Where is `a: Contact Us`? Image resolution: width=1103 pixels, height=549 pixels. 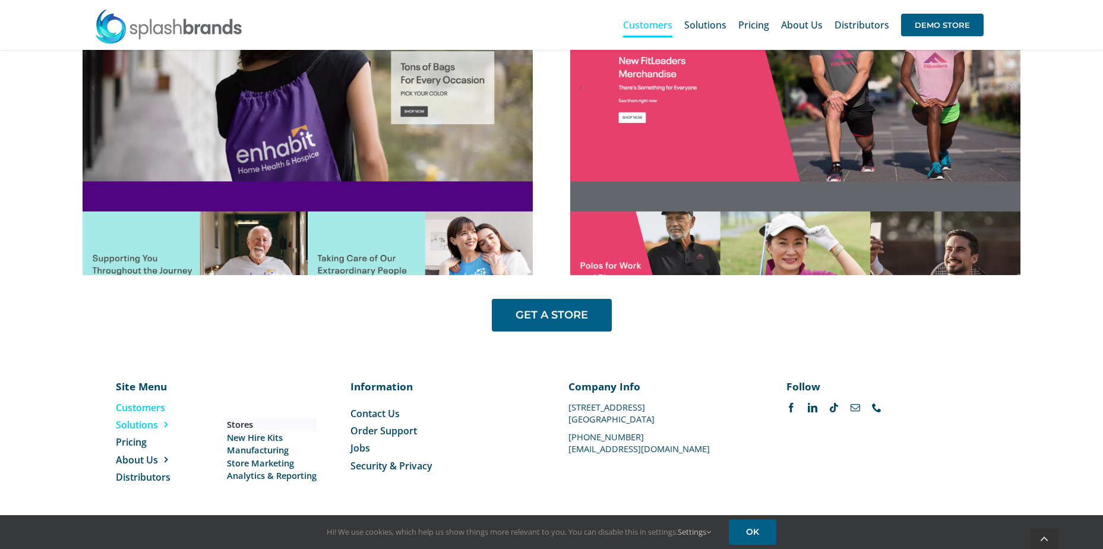
a: Contact Us is located at coordinates (443, 414).